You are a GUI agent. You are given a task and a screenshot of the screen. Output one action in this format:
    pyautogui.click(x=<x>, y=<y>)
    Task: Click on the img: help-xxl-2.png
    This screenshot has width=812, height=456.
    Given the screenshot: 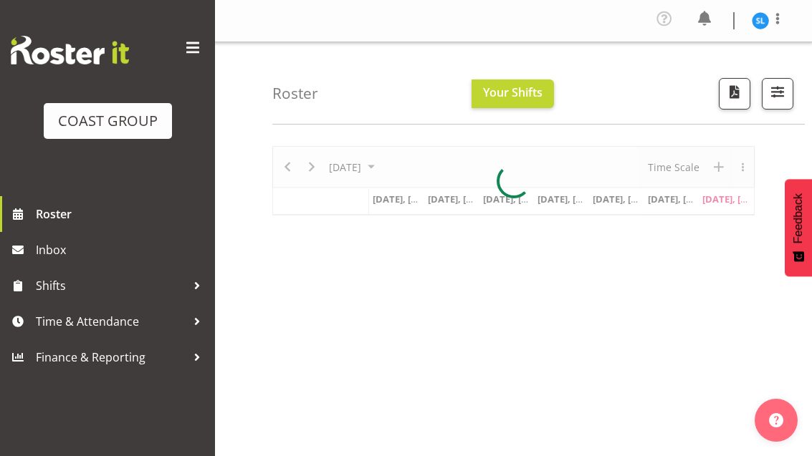 What is the action you would take?
    pyautogui.click(x=776, y=421)
    